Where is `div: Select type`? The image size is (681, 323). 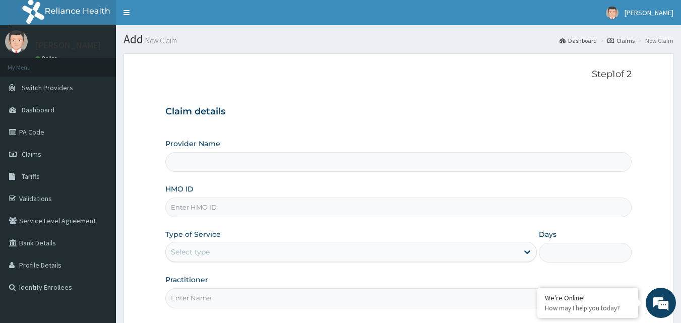 div: Select type is located at coordinates (190, 252).